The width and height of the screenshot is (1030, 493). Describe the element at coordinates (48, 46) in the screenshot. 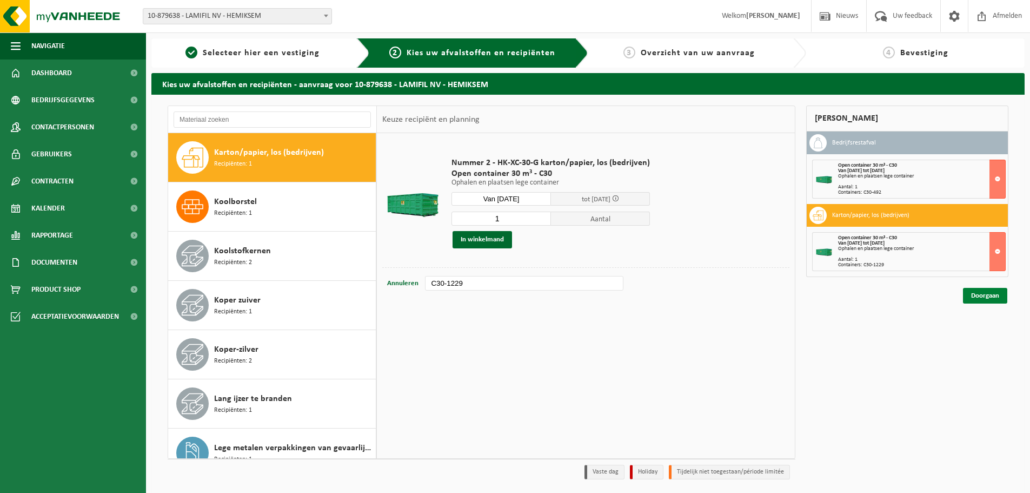

I see `span: Navigatie` at that location.